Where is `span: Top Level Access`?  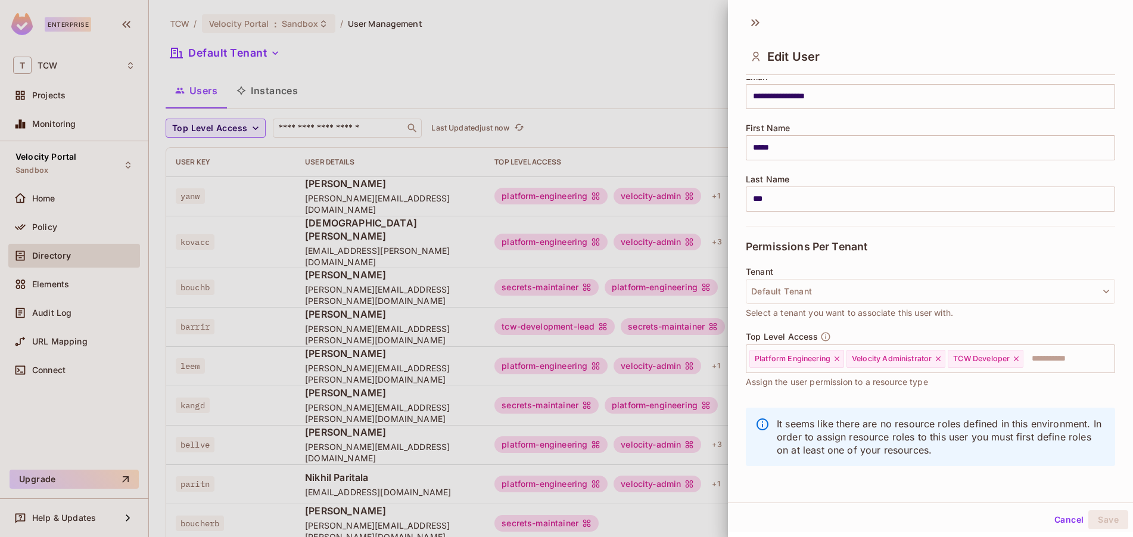 span: Top Level Access is located at coordinates (782, 337).